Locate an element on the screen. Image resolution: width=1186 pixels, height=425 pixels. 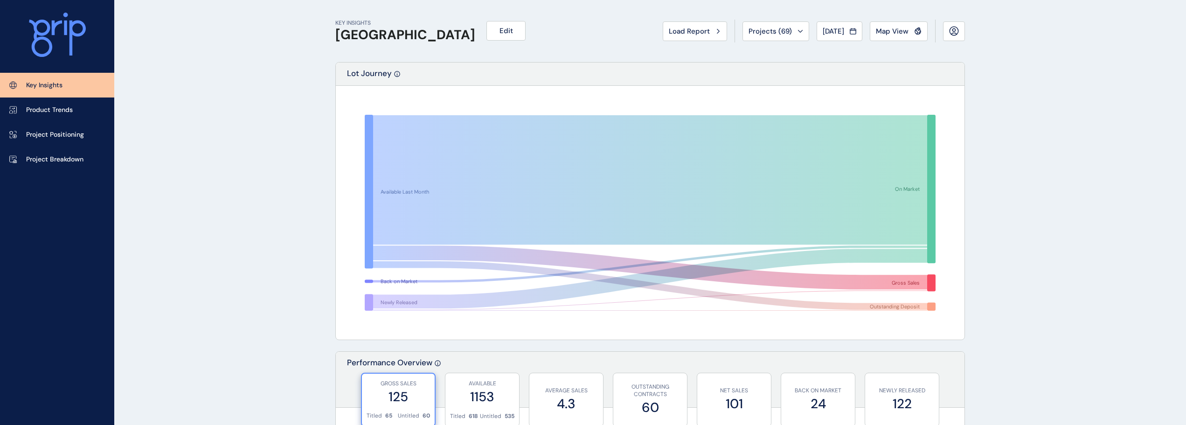
label: 24 is located at coordinates (818, 403).